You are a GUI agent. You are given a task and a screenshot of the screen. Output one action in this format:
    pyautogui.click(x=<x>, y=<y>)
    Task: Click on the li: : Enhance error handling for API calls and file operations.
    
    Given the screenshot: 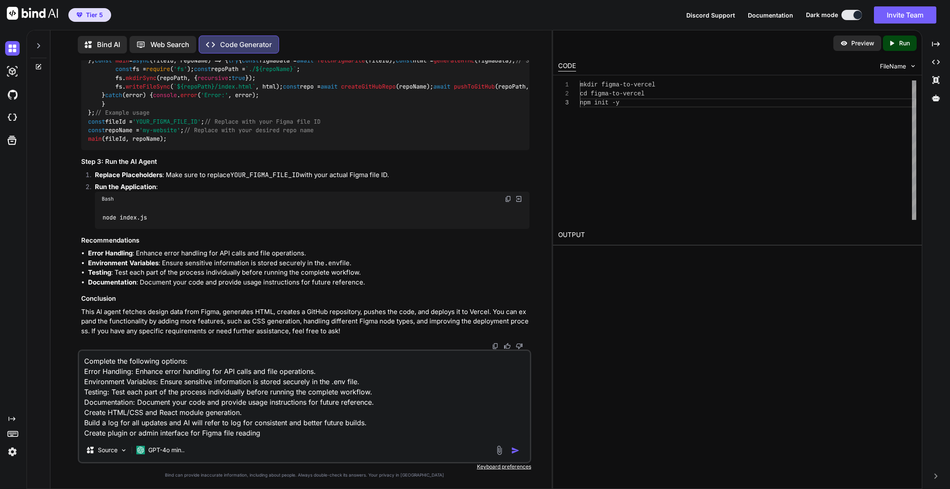 What is the action you would take?
    pyautogui.click(x=309, y=253)
    